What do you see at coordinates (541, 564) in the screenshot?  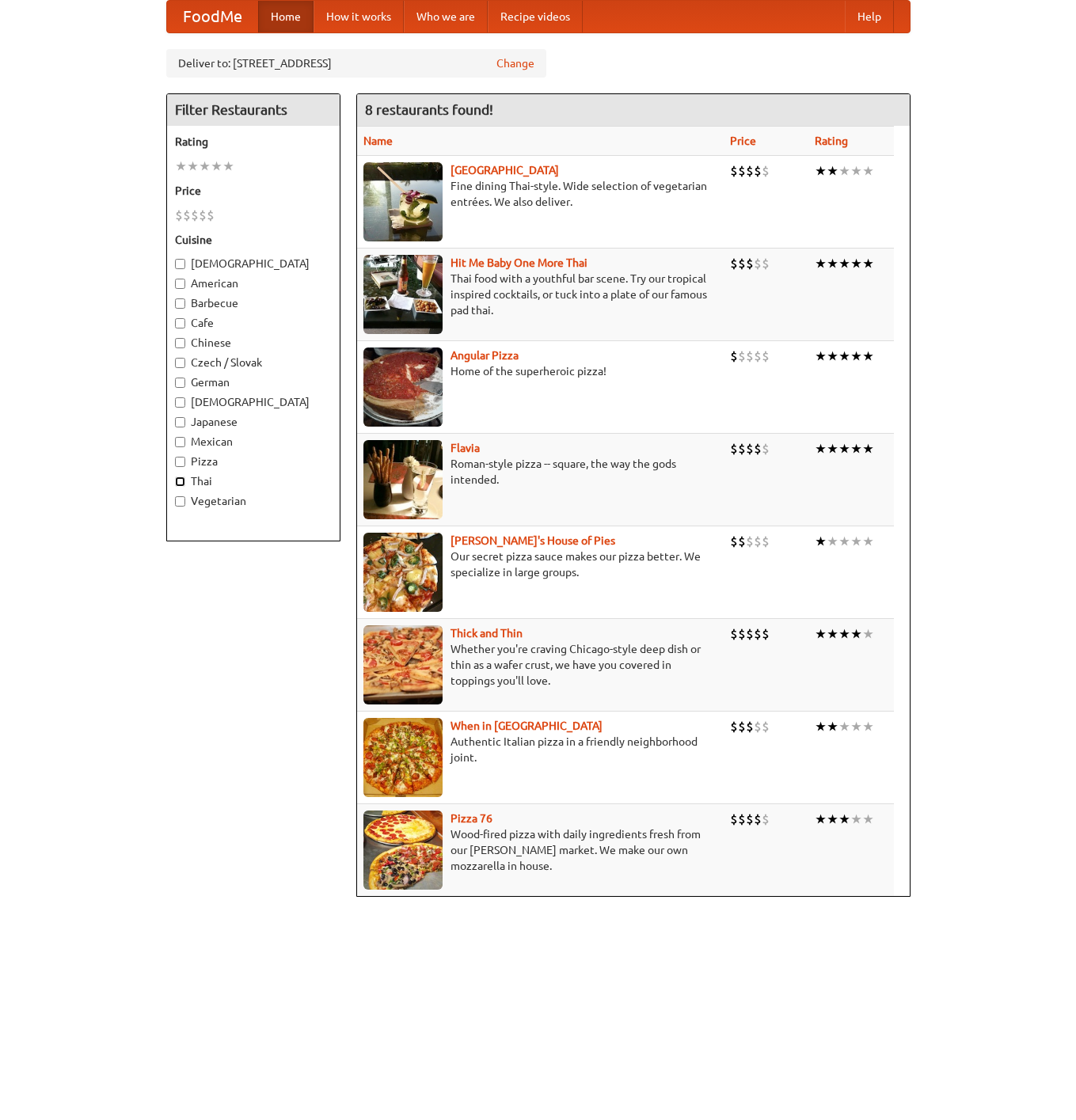 I see `p: Our secret pizza sauce makes our pizza better. We specialize in large groups.` at bounding box center [541, 564].